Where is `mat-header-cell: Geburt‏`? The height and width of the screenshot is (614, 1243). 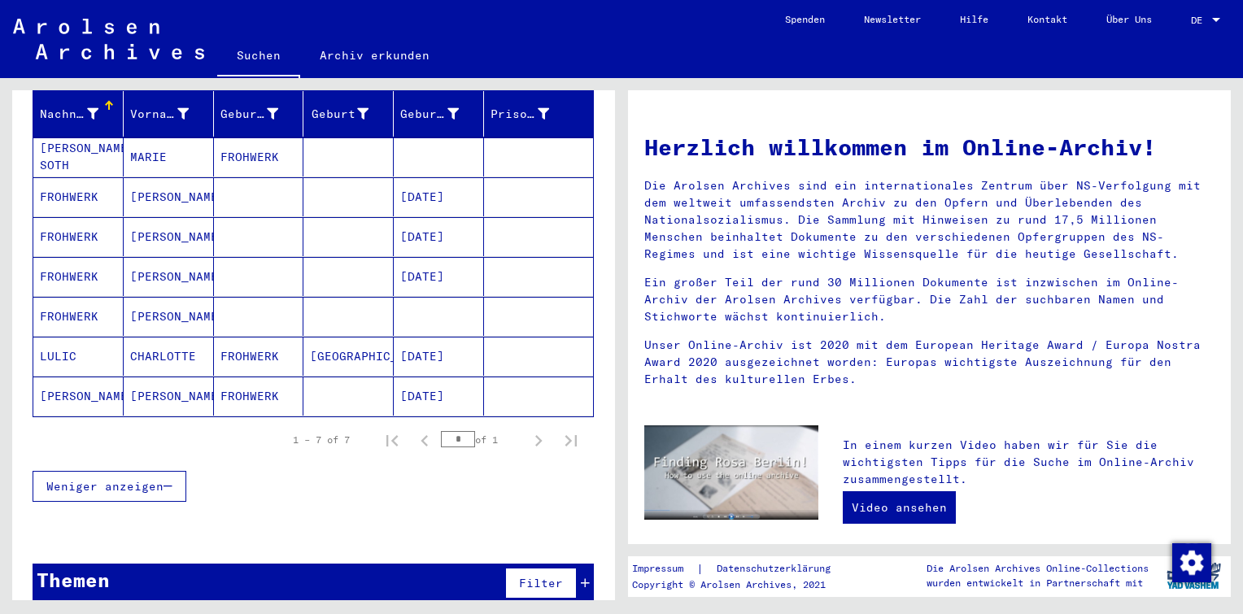
mat-header-cell: Geburt‏ is located at coordinates (348, 114).